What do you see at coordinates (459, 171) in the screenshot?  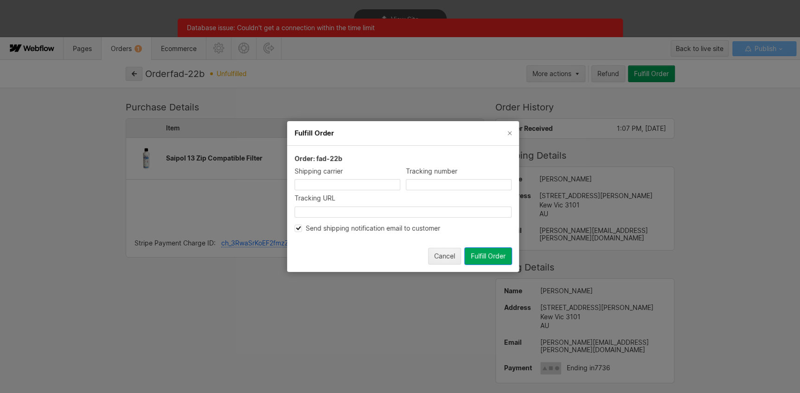 I see `div: Tracking number` at bounding box center [459, 171].